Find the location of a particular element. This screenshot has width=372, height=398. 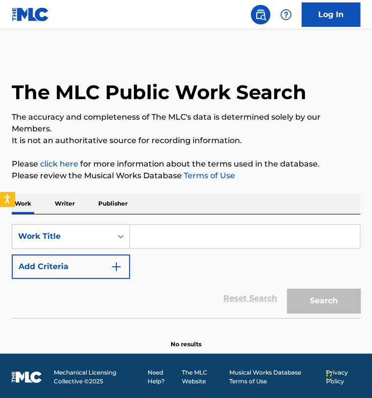

p: The accuracy and completeness of The MLC's data is determined solely by our Members. is located at coordinates (186, 123).